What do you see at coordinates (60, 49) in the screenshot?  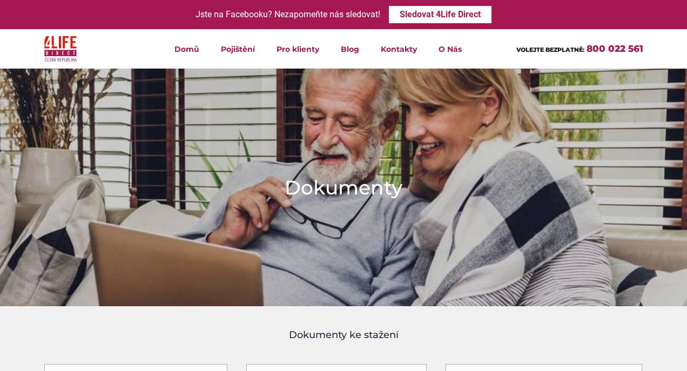 I see `img: 4Life Direct Česká republika logo` at bounding box center [60, 49].